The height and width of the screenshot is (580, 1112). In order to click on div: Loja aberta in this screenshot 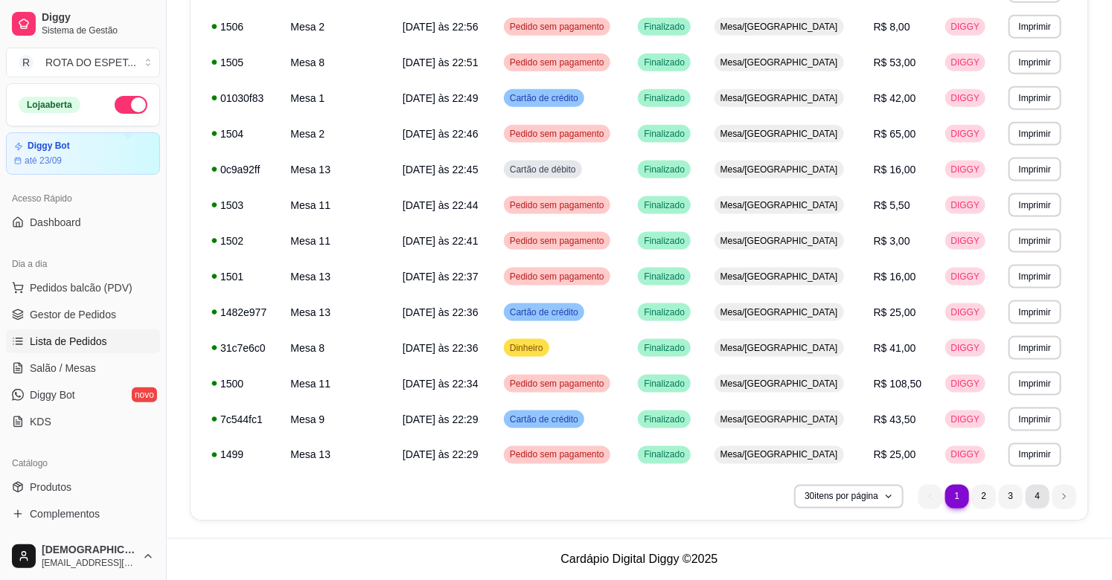, I will do `click(49, 105)`.